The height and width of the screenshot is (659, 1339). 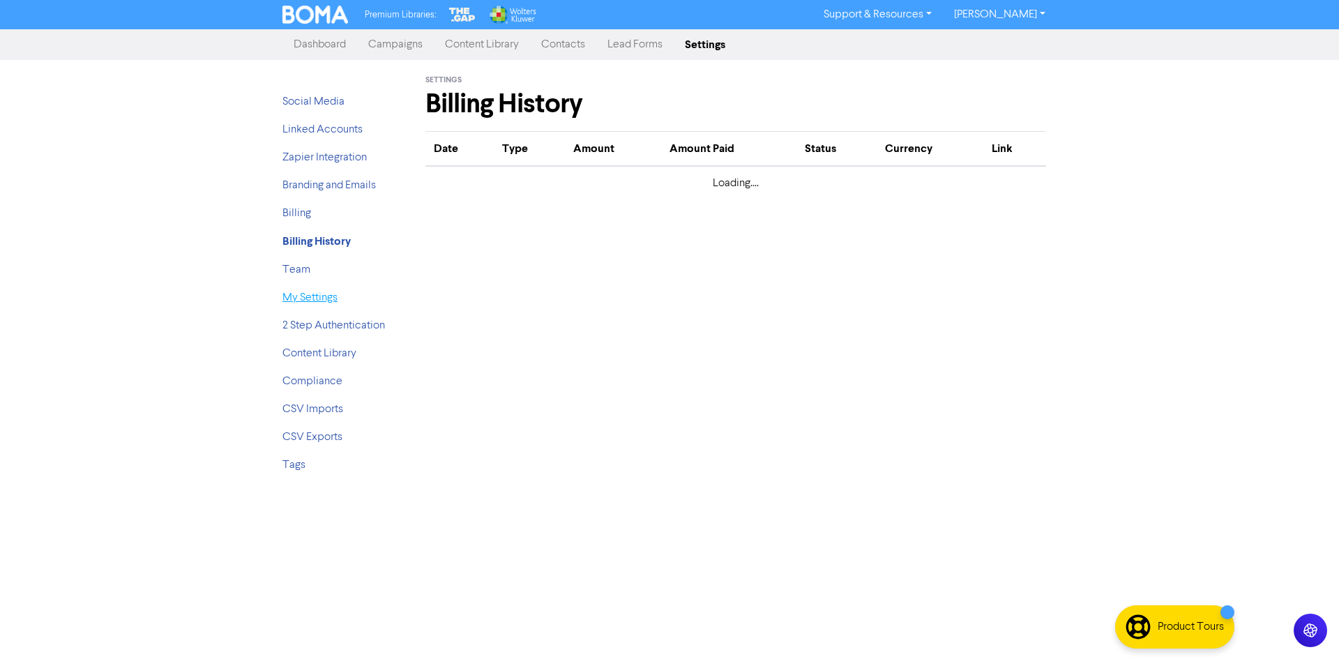 What do you see at coordinates (705, 45) in the screenshot?
I see `a: Settings` at bounding box center [705, 45].